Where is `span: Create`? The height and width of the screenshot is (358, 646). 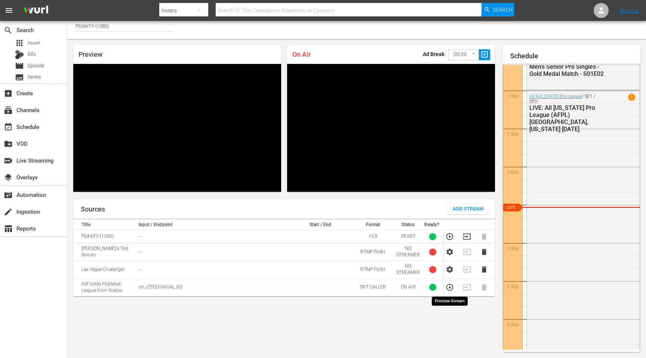
span: Create is located at coordinates (8, 93).